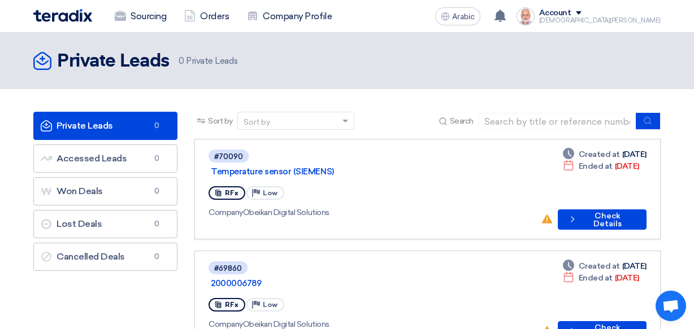  I want to click on font: Company Profile, so click(297, 16).